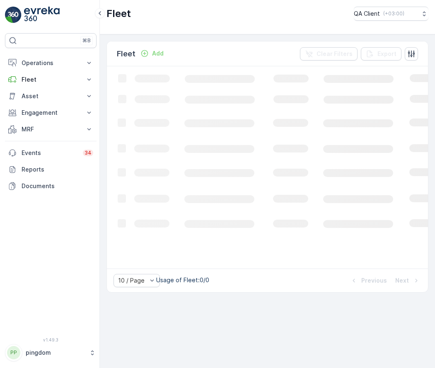  What do you see at coordinates (394, 14) in the screenshot?
I see `p: ( +03:00 )` at bounding box center [394, 14].